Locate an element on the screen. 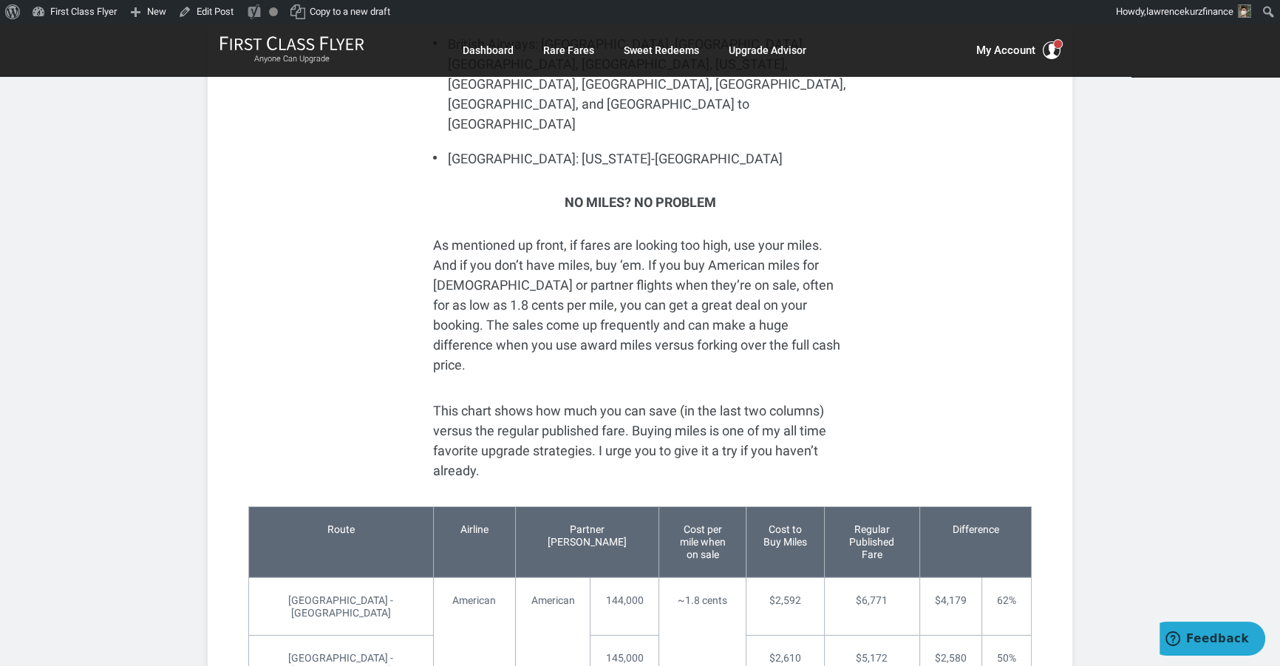 The image size is (1280, 666). td: Route is located at coordinates (341, 542).